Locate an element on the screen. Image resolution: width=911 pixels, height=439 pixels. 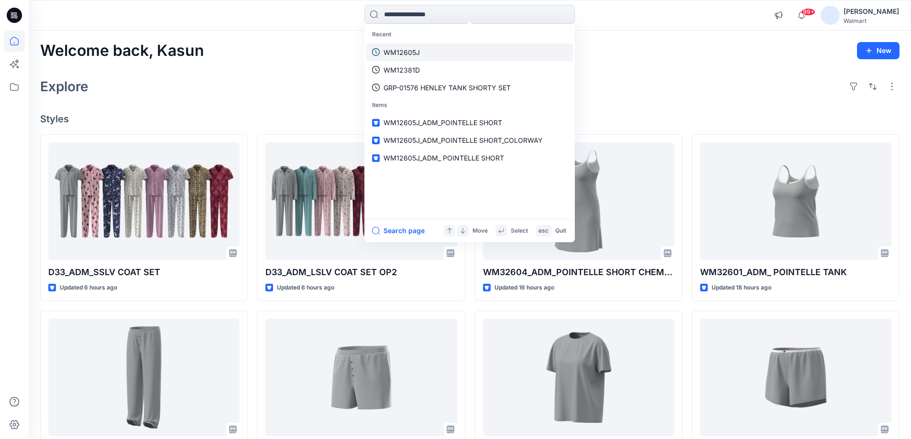
a: WM32602_ADM_POINTELLE SHORT is located at coordinates (795, 378).